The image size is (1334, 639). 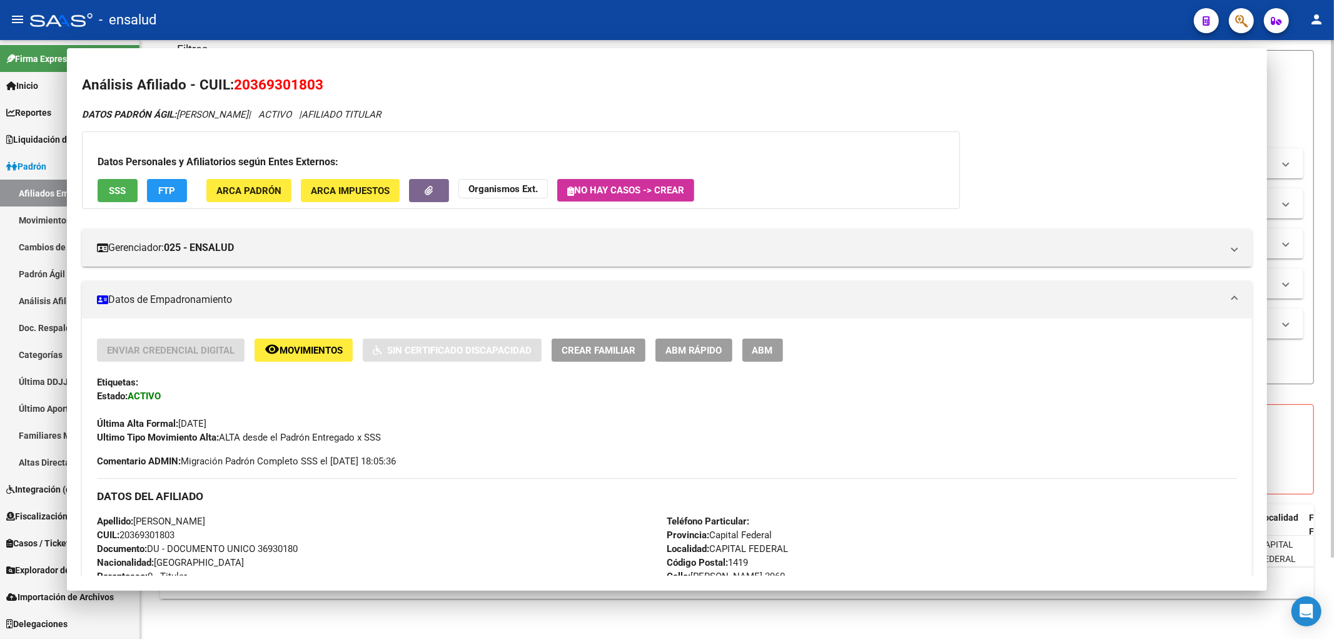 What do you see at coordinates (667, 85) in the screenshot?
I see `h2: Análisis Afiliado - CUIL:` at bounding box center [667, 85].